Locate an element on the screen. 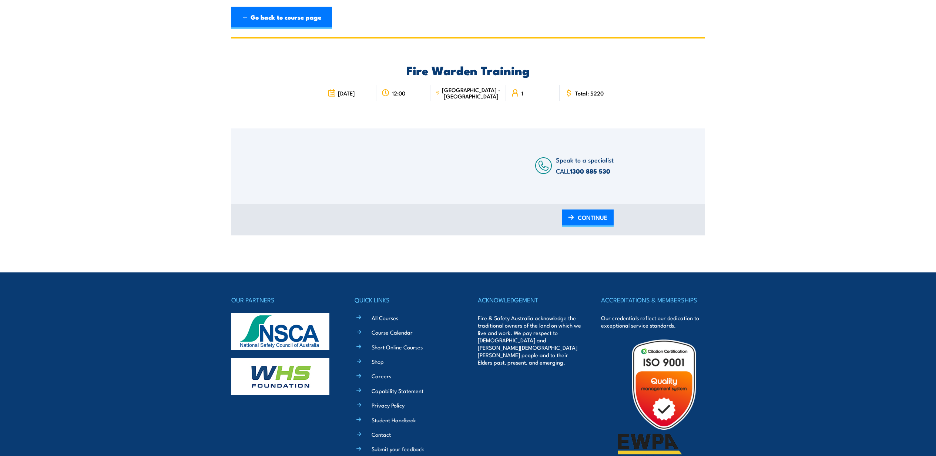 This screenshot has width=936, height=456. h4: ACKNOWLEDGEMENT is located at coordinates (530, 300).